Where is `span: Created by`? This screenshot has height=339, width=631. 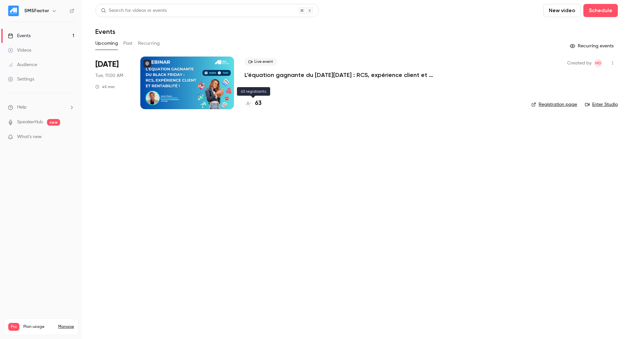 span: Created by is located at coordinates (580, 63).